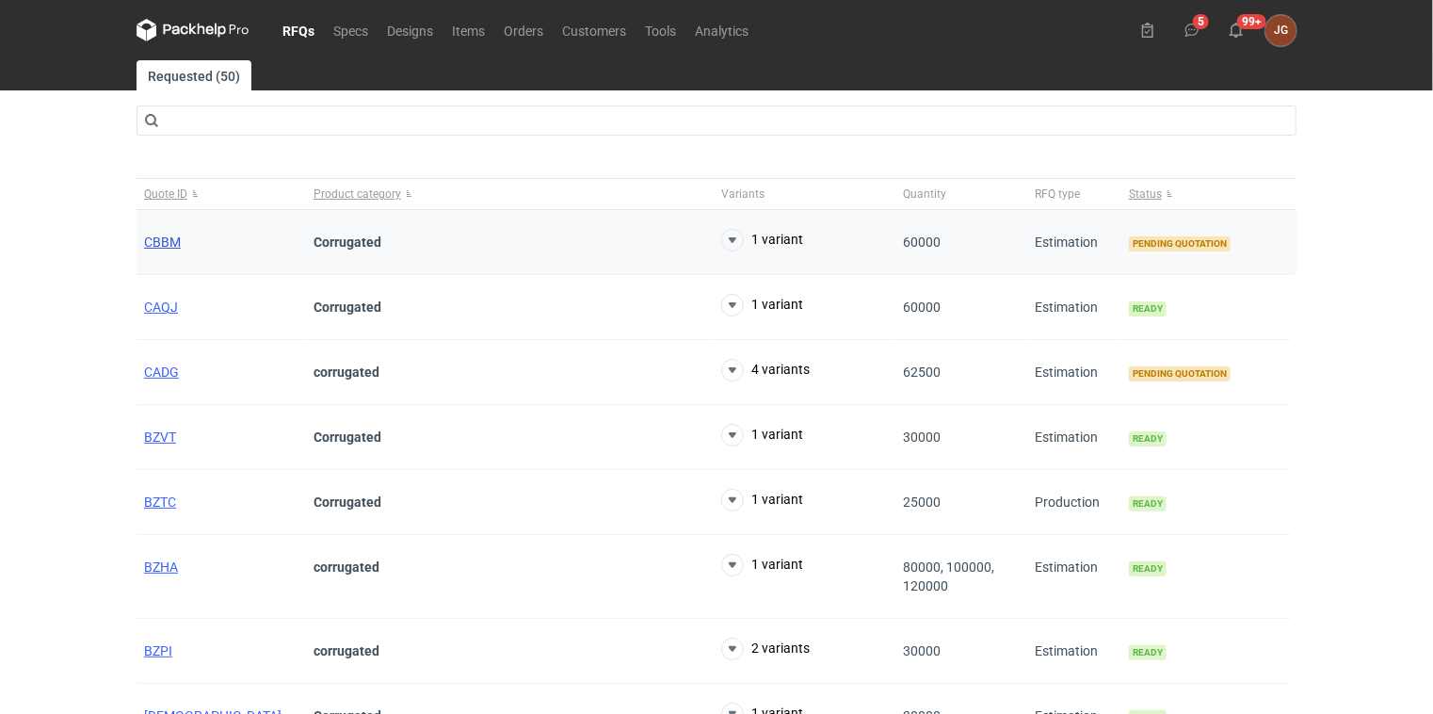 Image resolution: width=1433 pixels, height=714 pixels. Describe the element at coordinates (161, 567) in the screenshot. I see `span: BZHA` at that location.